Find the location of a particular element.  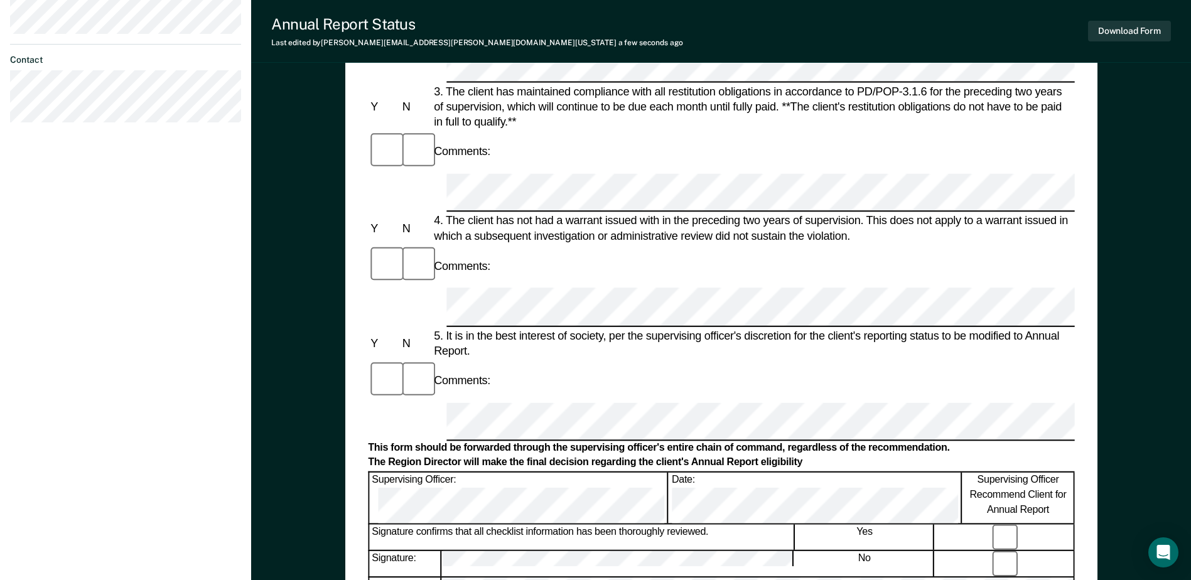

div: Yes is located at coordinates (864, 537).